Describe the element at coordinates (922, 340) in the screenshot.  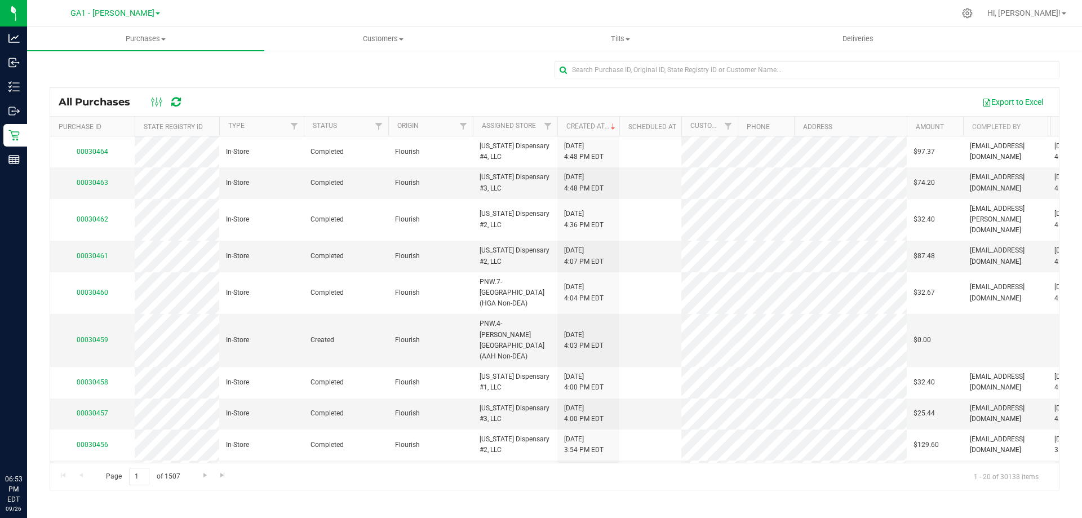
I see `span: $0.00` at that location.